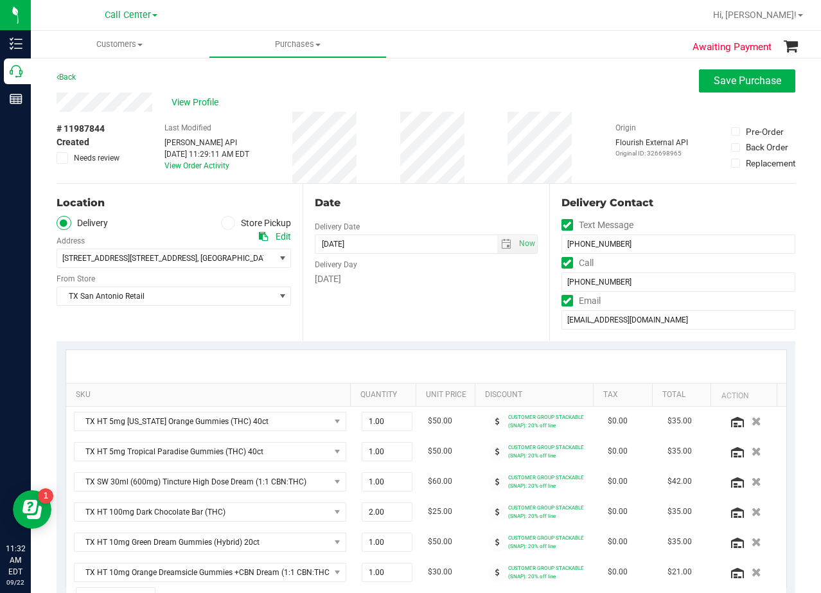 The image size is (821, 593). Describe the element at coordinates (387, 512) in the screenshot. I see `input: 2.00` at that location.